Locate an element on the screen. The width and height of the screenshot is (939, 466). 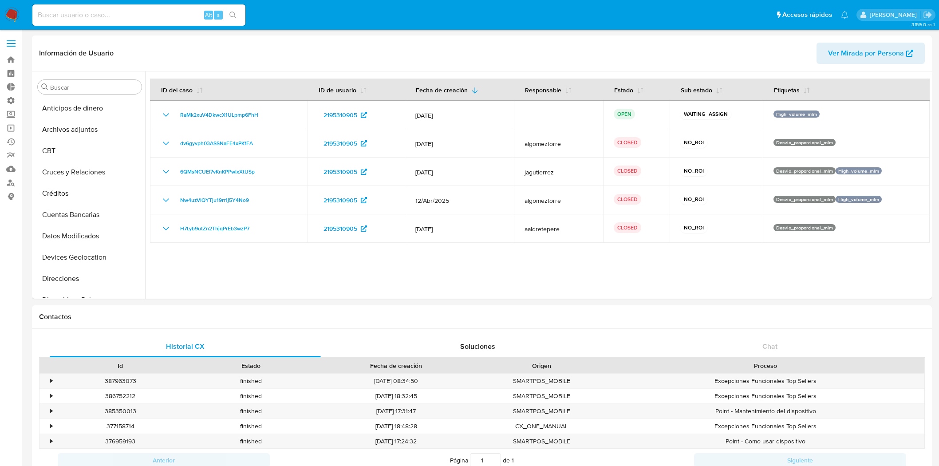
div: Estado is located at coordinates (251, 366).